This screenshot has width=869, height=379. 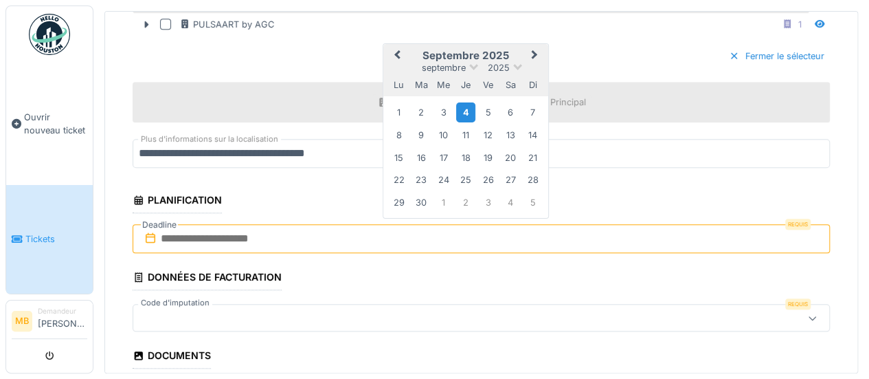 What do you see at coordinates (533, 201) in the screenshot?
I see `div: Choose dimanche 5 octobre 2025` at bounding box center [533, 201].